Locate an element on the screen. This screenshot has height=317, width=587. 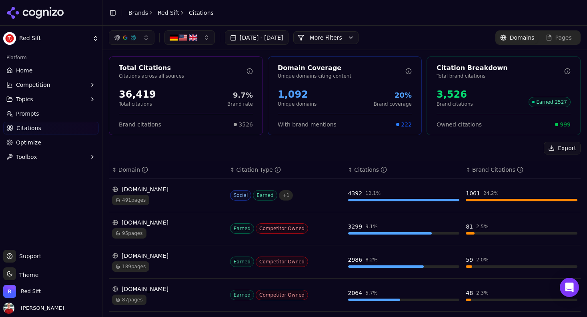
button: Open user button is located at coordinates (34, 308).